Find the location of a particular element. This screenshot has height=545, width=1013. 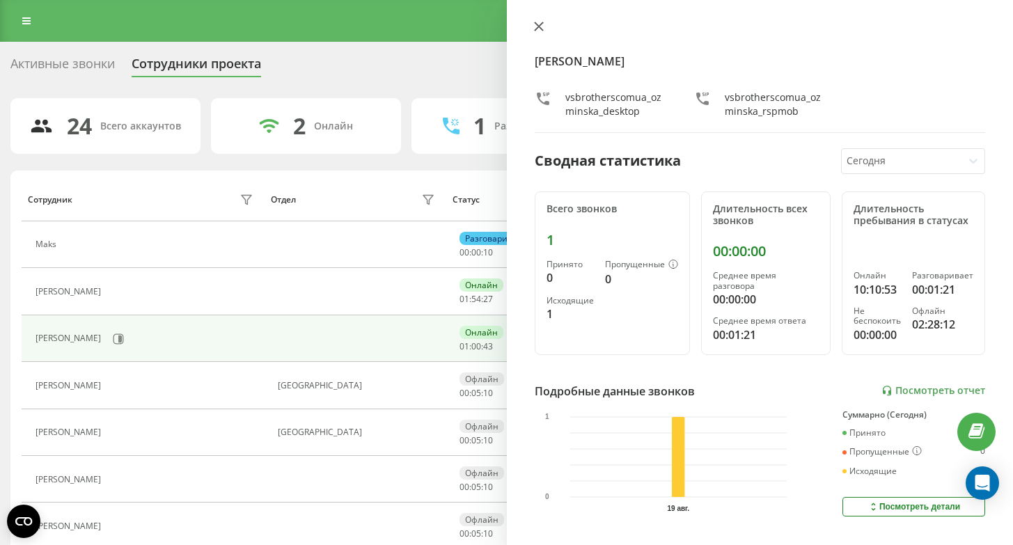

div: Разговаривают is located at coordinates (532, 126).